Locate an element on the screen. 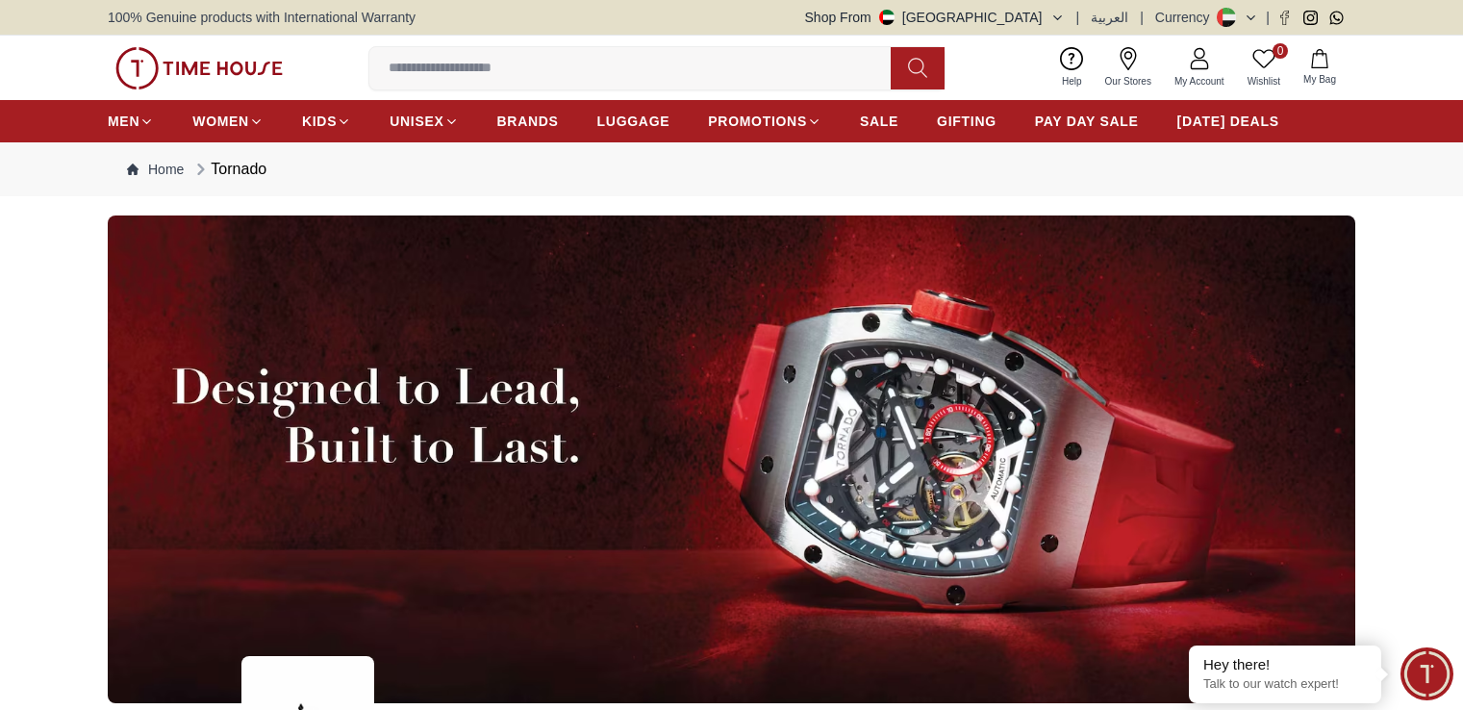 The width and height of the screenshot is (1463, 710). span: PROMOTIONS is located at coordinates (757, 121).